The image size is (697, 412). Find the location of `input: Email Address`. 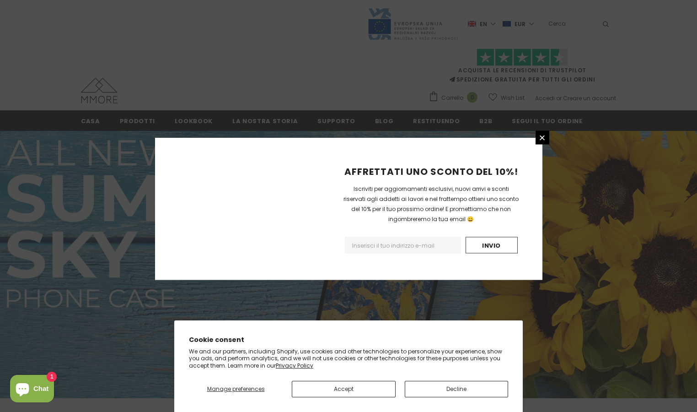

input: Email Address is located at coordinates (403, 245).